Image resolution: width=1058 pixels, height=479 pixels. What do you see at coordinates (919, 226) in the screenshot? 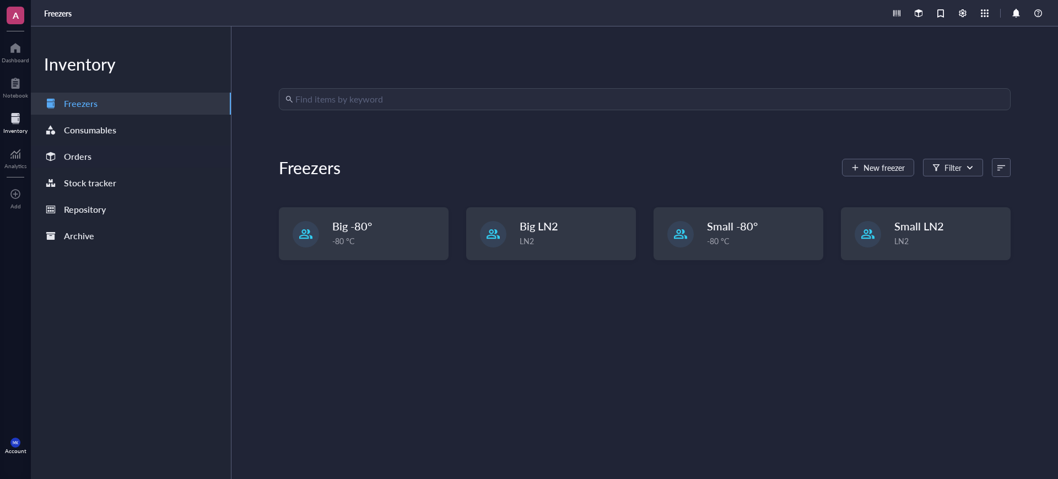
I see `span: Small LN2` at bounding box center [919, 226].